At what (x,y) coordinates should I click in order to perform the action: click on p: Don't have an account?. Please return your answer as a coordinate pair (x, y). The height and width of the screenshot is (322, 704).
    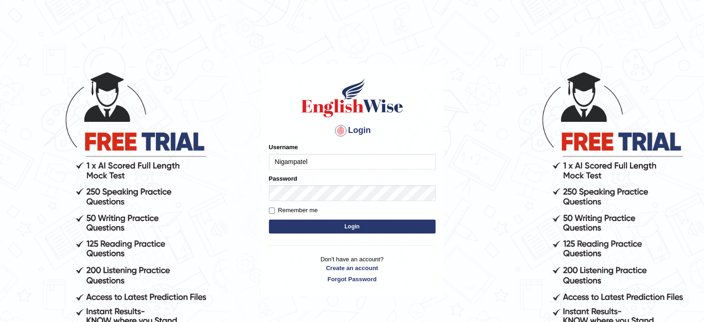
    Looking at the image, I should click on (352, 269).